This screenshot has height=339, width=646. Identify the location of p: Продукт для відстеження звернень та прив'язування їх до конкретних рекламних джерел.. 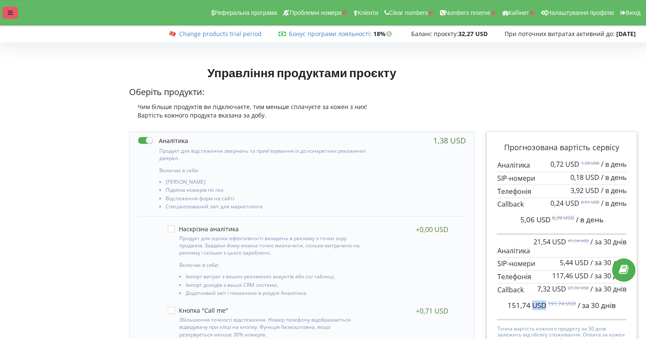
(263, 155).